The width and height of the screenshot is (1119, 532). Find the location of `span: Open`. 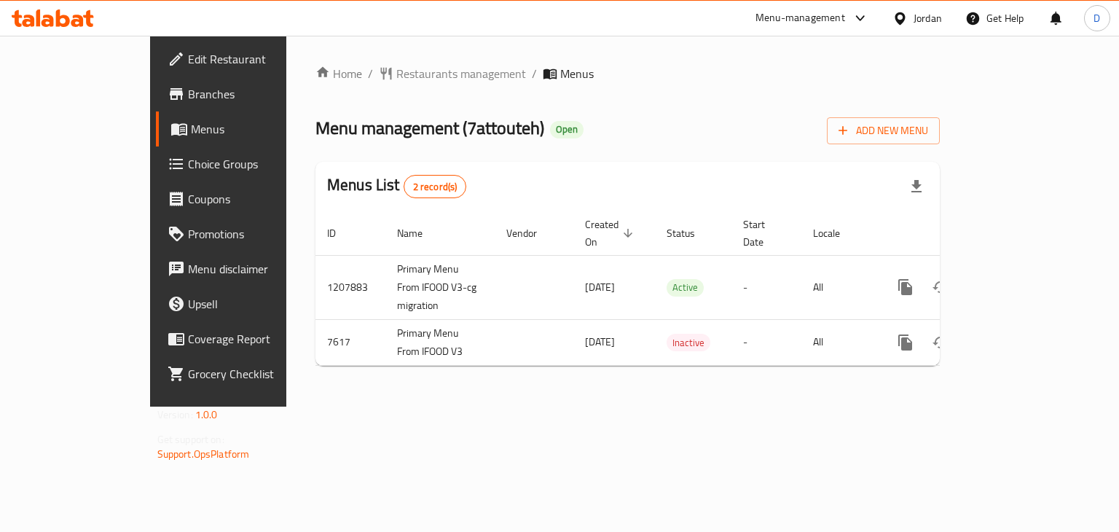

span: Open is located at coordinates (567, 129).